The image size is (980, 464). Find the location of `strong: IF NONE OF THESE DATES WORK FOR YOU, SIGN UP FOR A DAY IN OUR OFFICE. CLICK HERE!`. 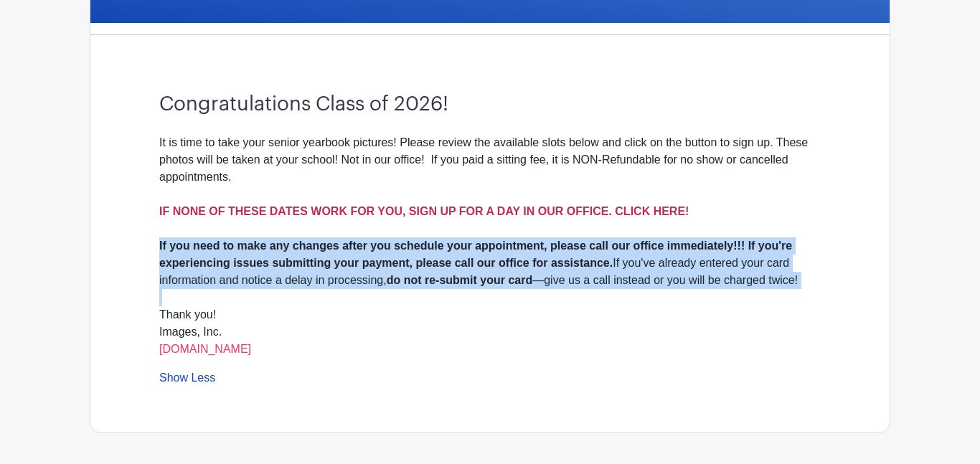

strong: IF NONE OF THESE DATES WORK FOR YOU, SIGN UP FOR A DAY IN OUR OFFICE. CLICK HERE! is located at coordinates (424, 211).